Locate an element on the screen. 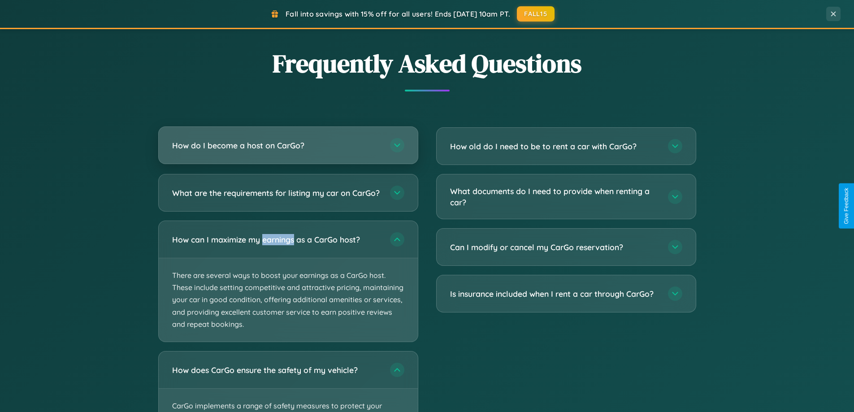 The image size is (854, 412). h3: What documents do I need to provide when renting a car? is located at coordinates (555, 196).